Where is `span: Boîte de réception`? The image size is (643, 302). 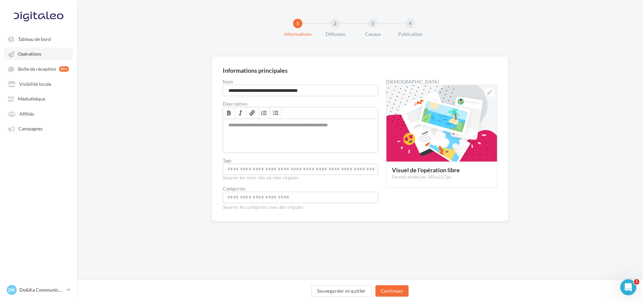 span: Boîte de réception is located at coordinates (37, 69).